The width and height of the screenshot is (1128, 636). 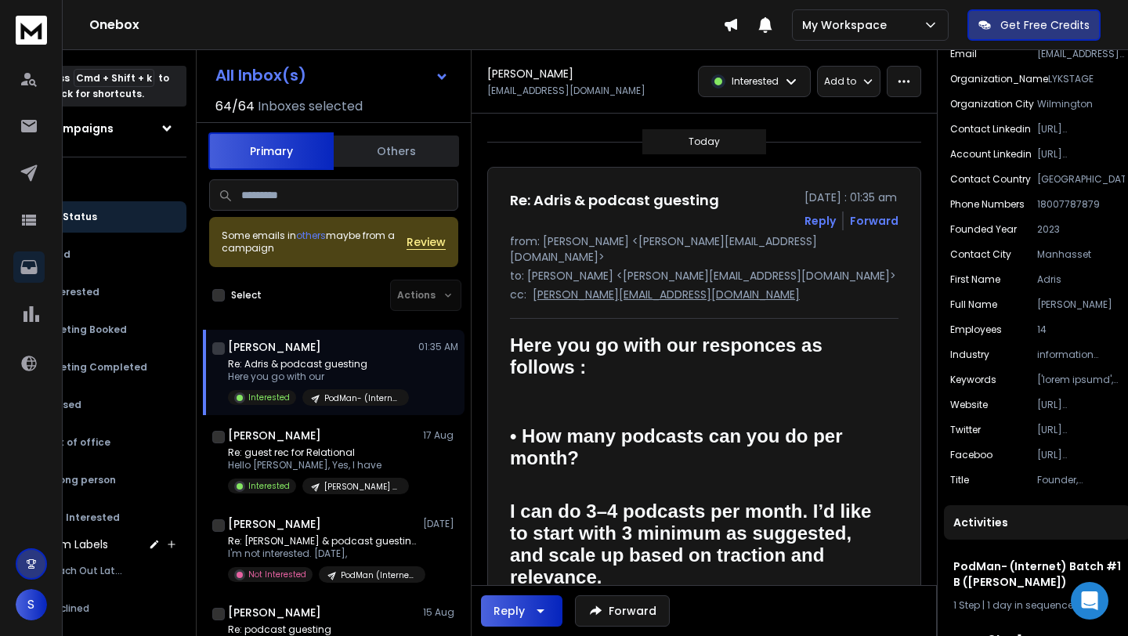 I want to click on h3: Inboxes selected, so click(x=310, y=107).